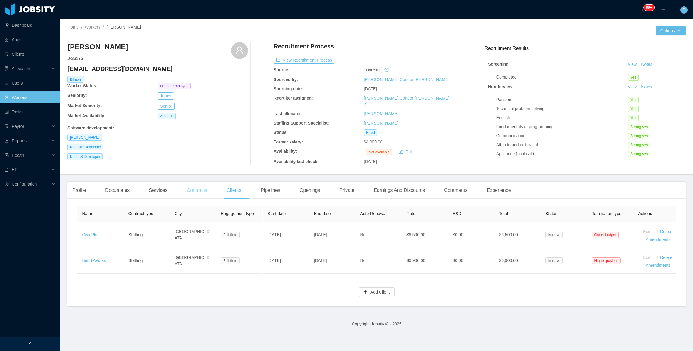 The height and width of the screenshot is (351, 693). What do you see at coordinates (670, 31) in the screenshot?
I see `button: Optionsicon: down` at bounding box center [670, 31].